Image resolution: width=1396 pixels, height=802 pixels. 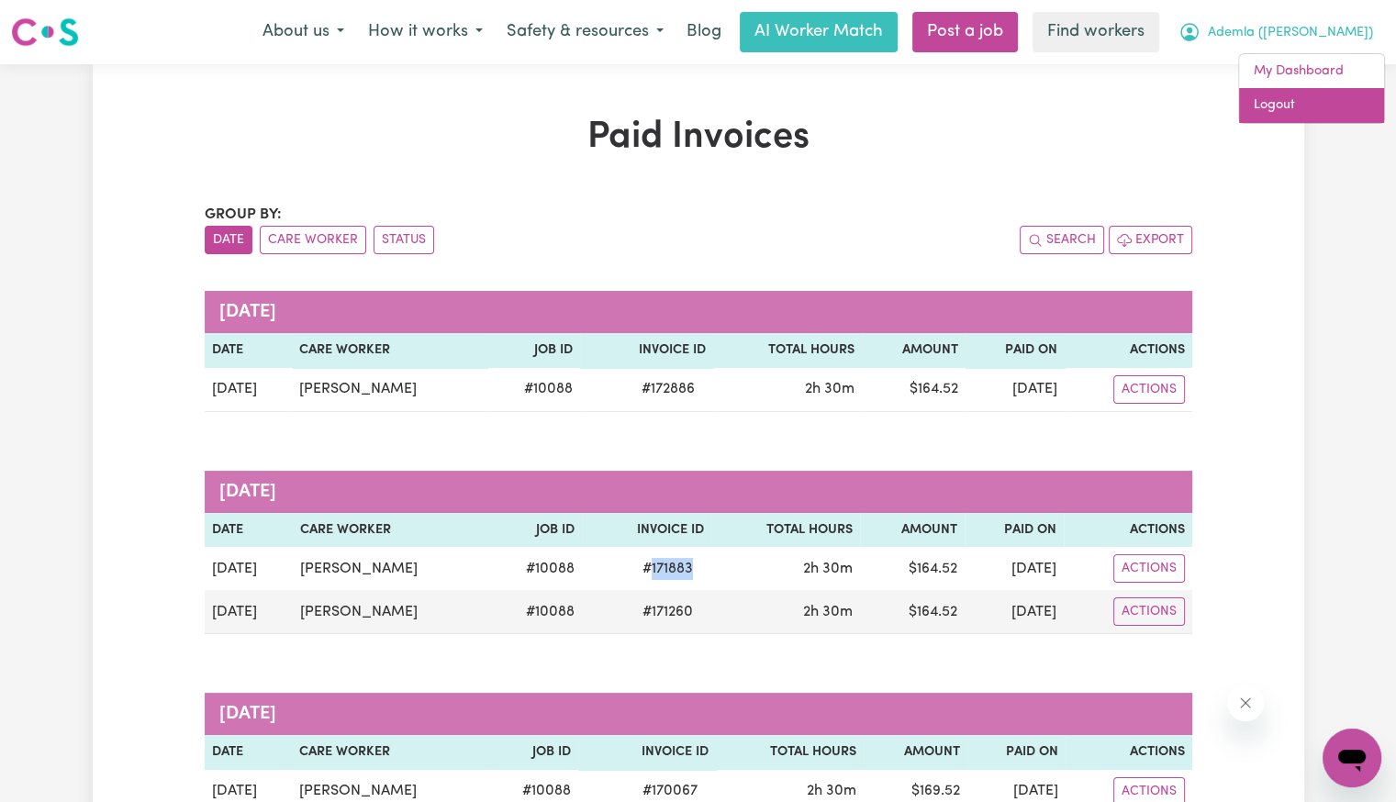 What do you see at coordinates (303, 32) in the screenshot?
I see `button: About us` at bounding box center [303, 32].